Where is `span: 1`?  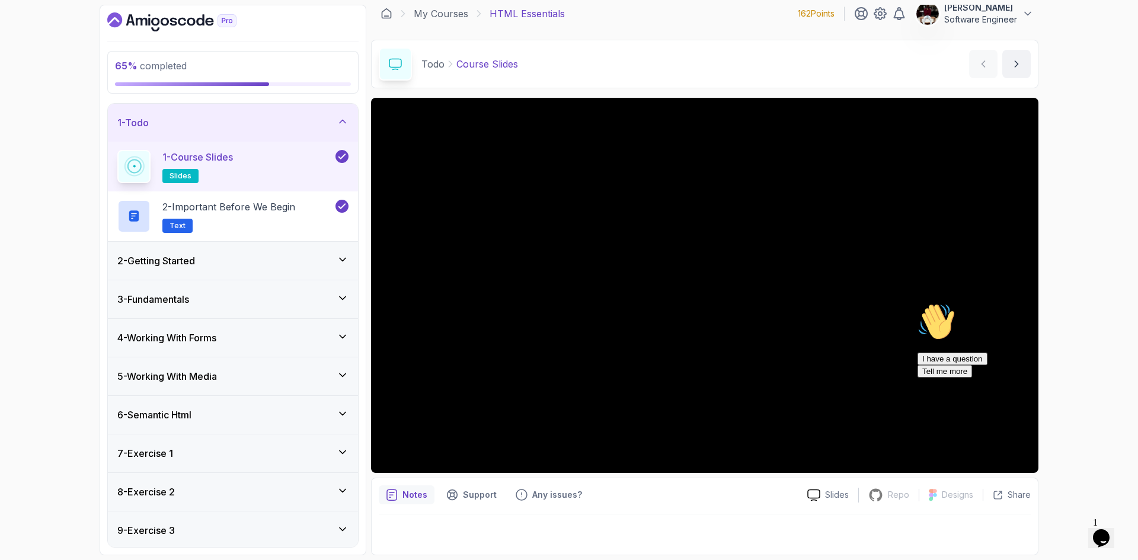
span: 1 is located at coordinates (7, 9).